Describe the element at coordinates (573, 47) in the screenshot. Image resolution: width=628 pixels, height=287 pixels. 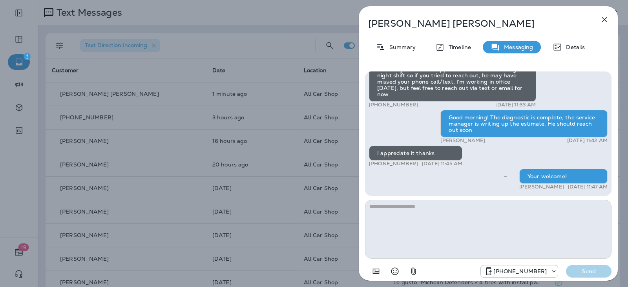
I see `p: Details` at that location.